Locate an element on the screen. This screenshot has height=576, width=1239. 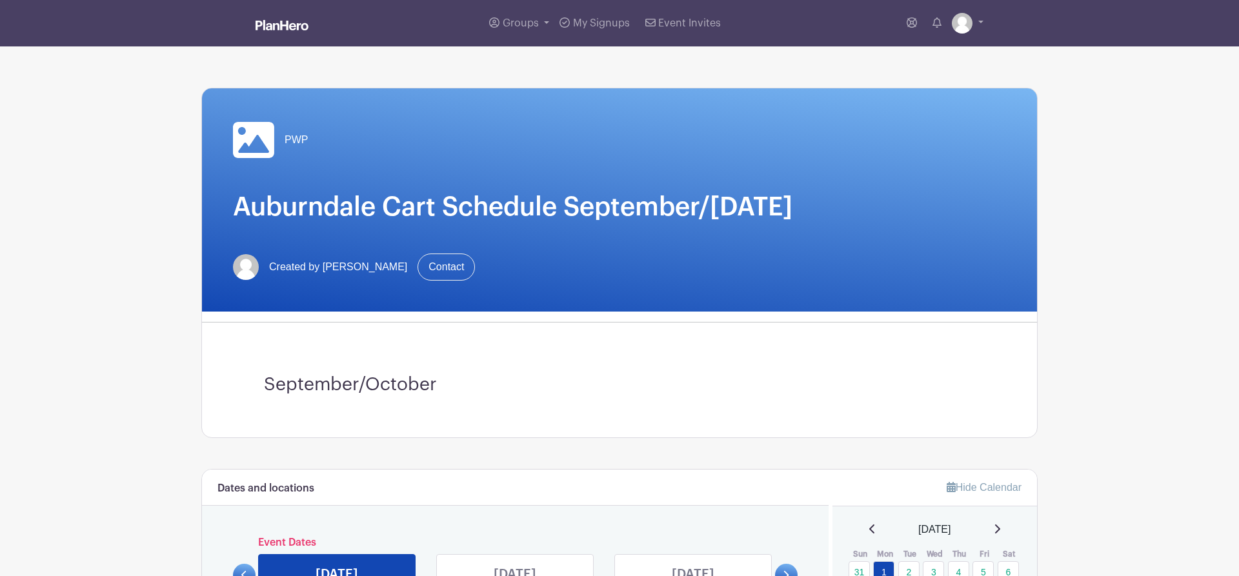
th: Tue is located at coordinates (910, 554).